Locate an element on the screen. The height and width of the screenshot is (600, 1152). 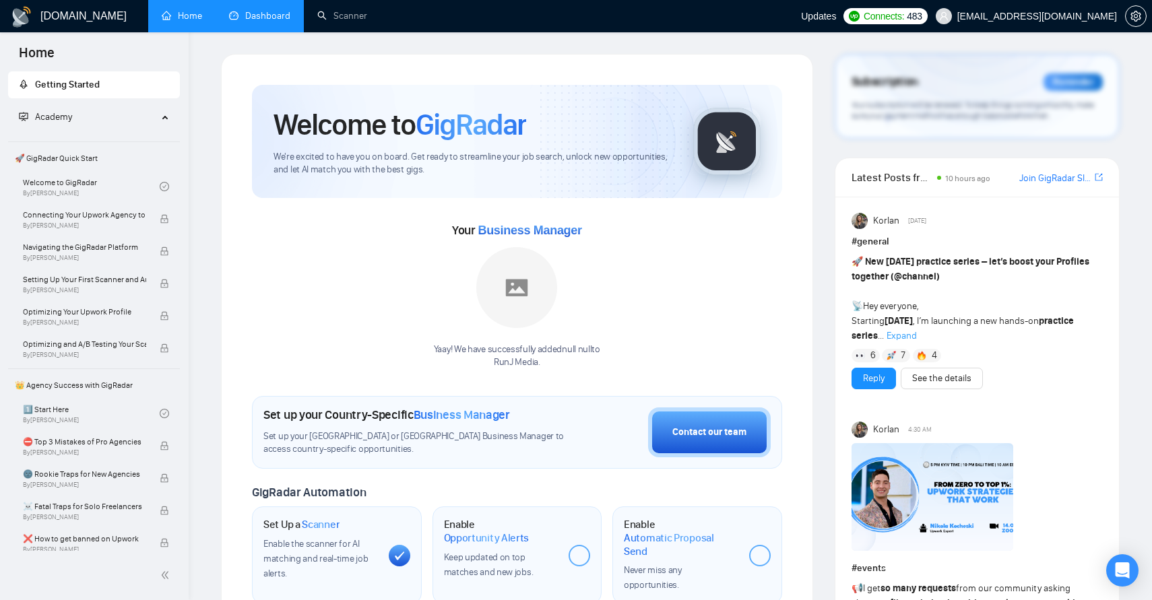
span: Subscription is located at coordinates (885, 82).